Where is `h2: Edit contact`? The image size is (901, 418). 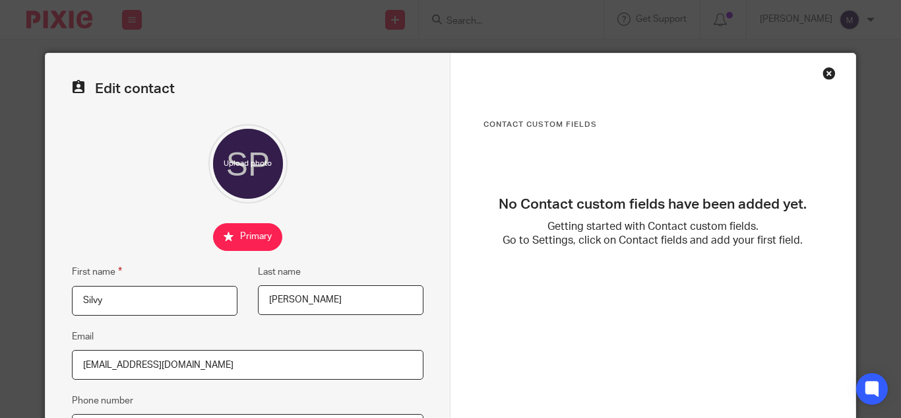 h2: Edit contact is located at coordinates (247, 88).